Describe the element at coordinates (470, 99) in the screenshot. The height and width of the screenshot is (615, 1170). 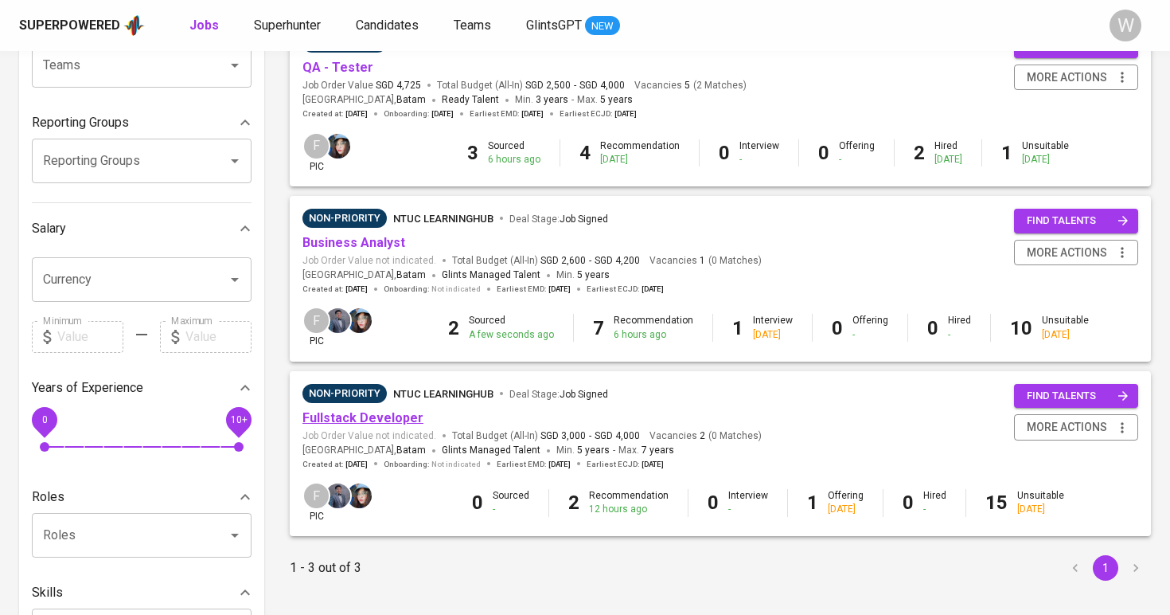
I see `span: Ready Talent` at that location.